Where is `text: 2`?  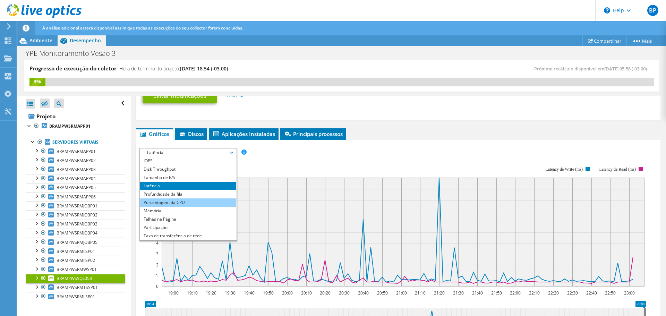
text: 2 is located at coordinates (157, 265).